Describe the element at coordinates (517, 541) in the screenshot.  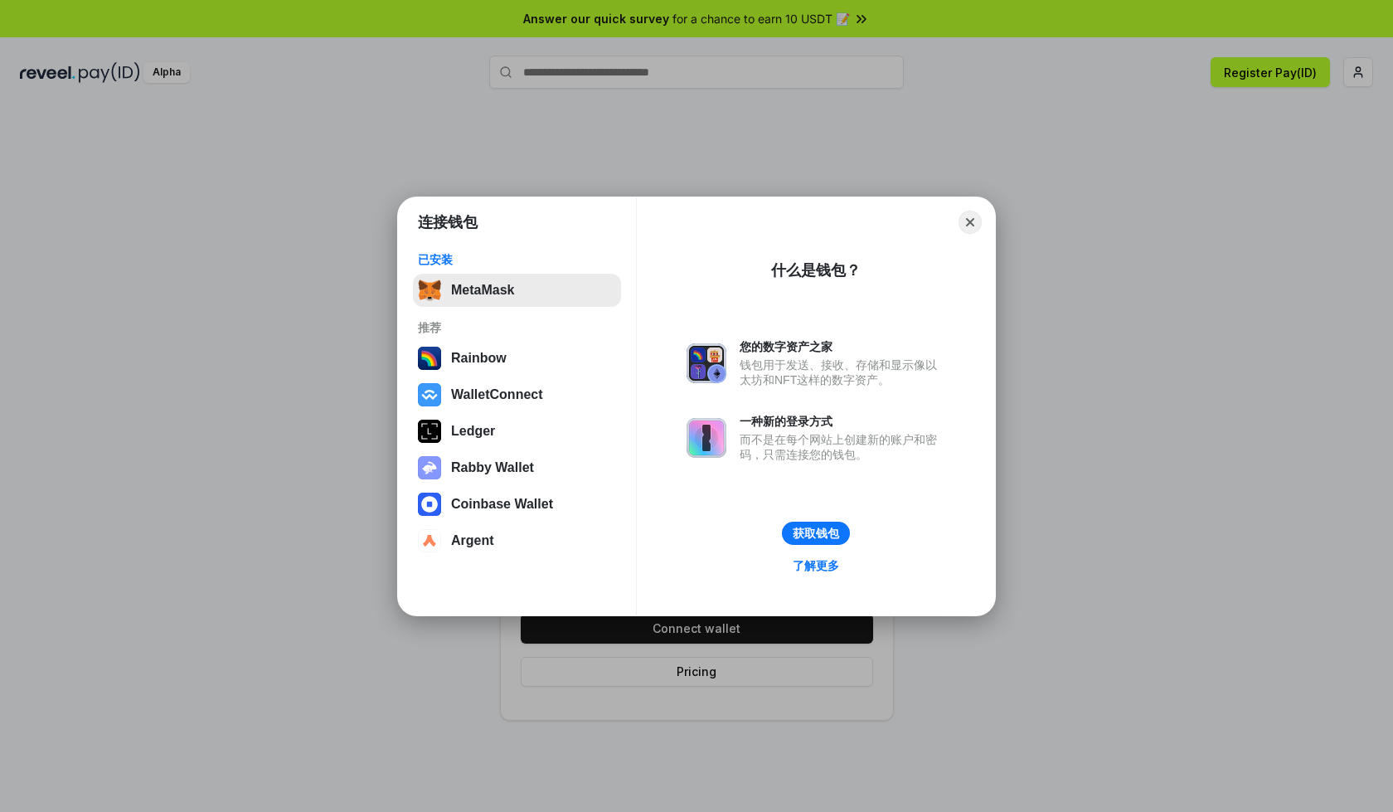
I see `button: Argent` at that location.